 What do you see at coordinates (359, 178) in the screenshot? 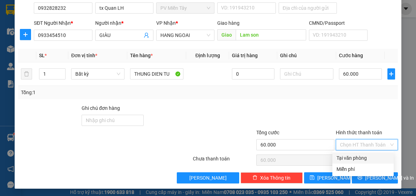
I see `span: printer` at bounding box center [359, 178].